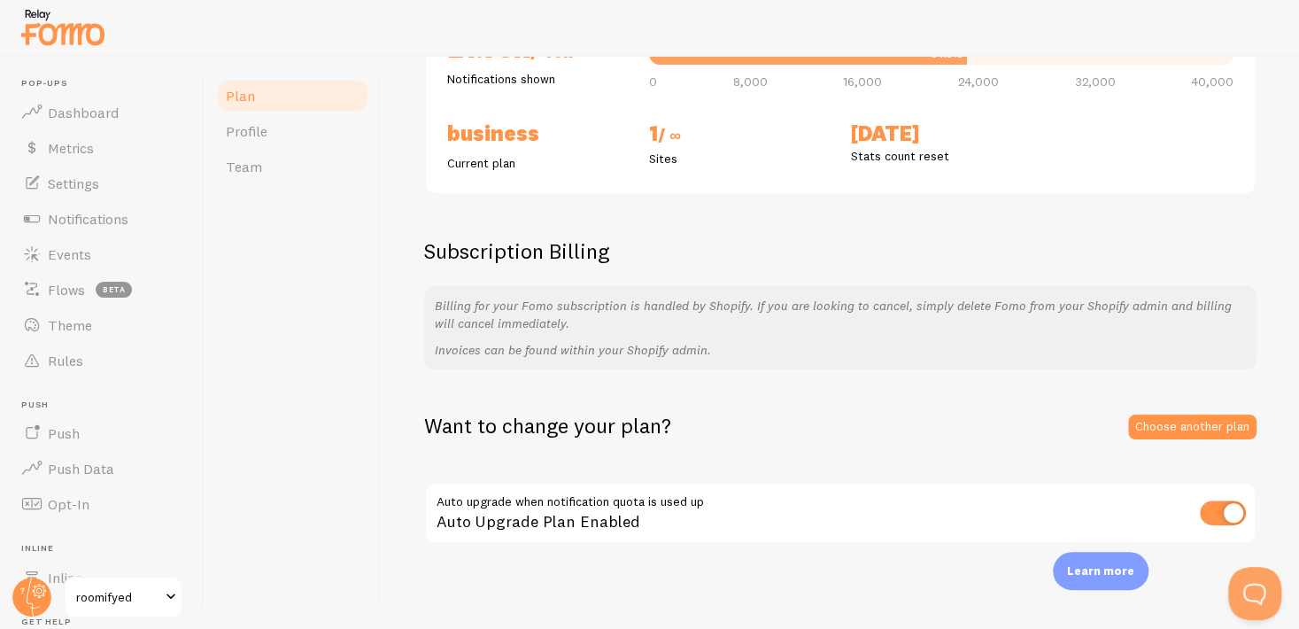  I want to click on span: Flows, so click(66, 290).